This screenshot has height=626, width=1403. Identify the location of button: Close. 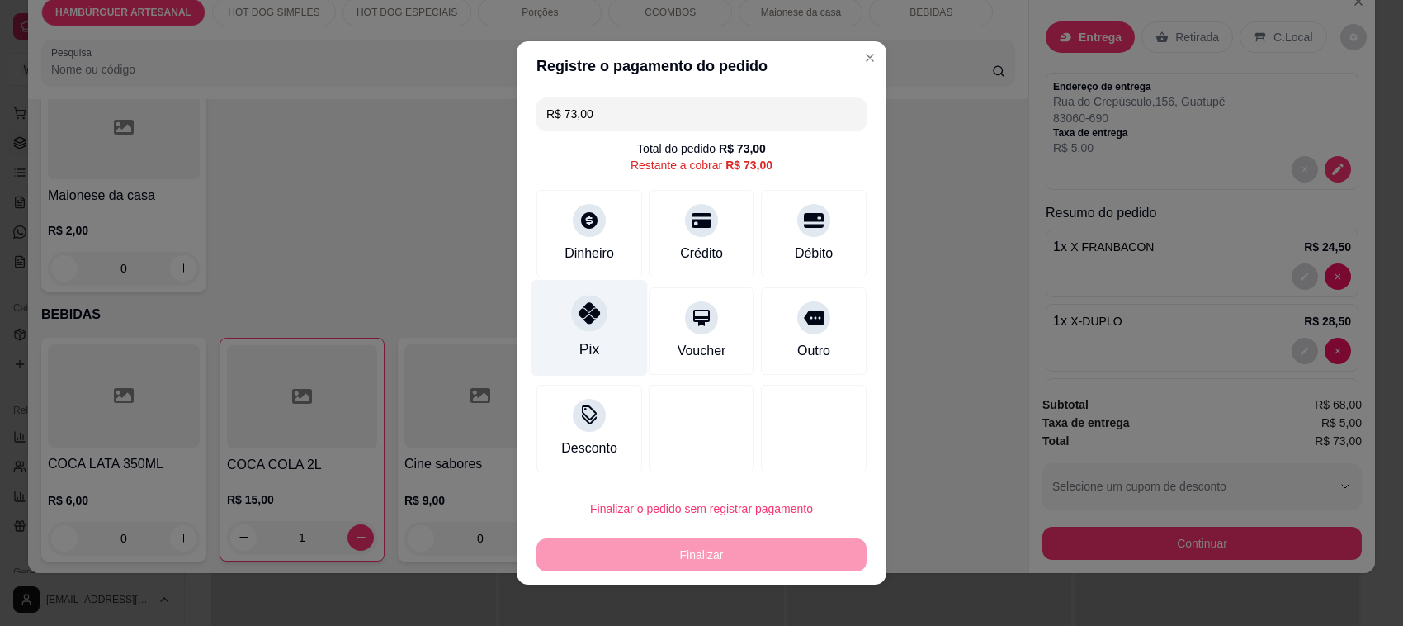
(870, 58).